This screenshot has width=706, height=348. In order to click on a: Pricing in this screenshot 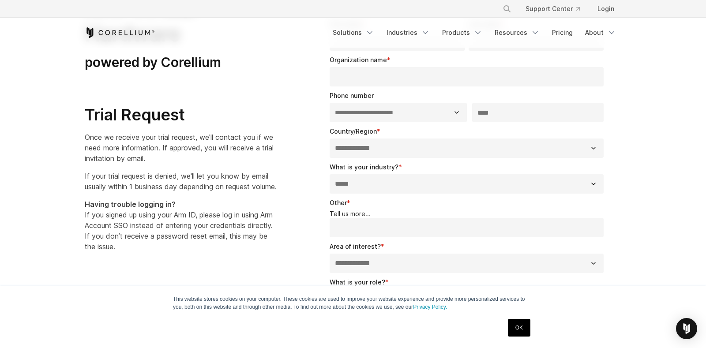, I will do `click(562, 33)`.